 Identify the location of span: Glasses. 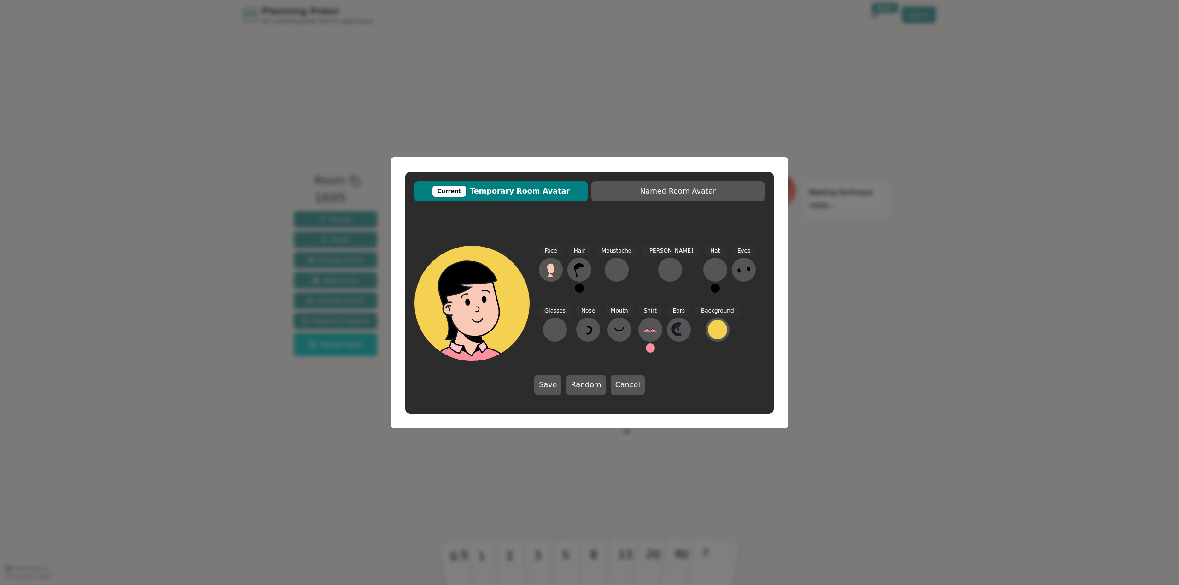
(555, 310).